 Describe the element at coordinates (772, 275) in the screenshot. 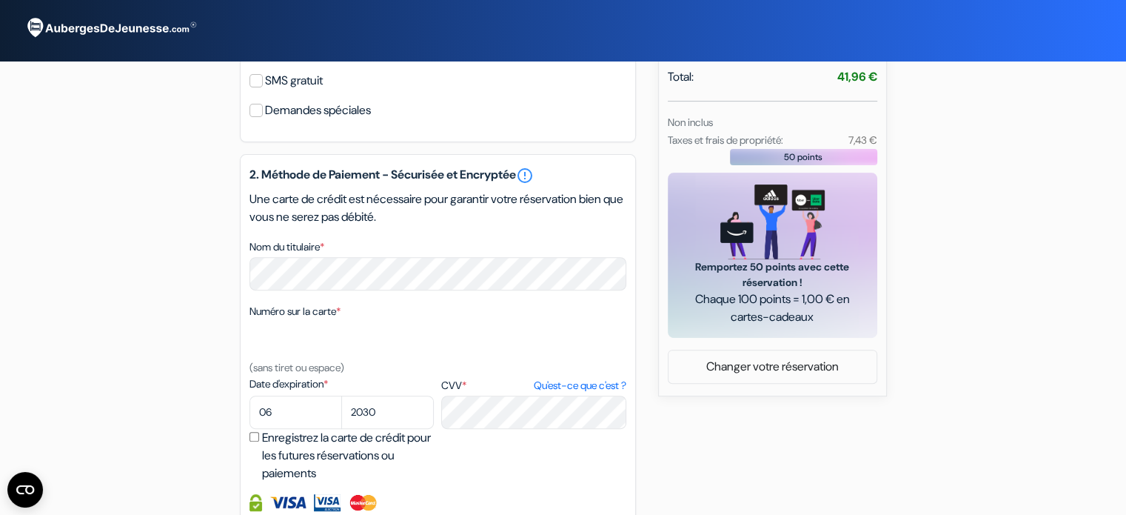

I see `span: Remportez 50 points avec cette réservation !` at that location.